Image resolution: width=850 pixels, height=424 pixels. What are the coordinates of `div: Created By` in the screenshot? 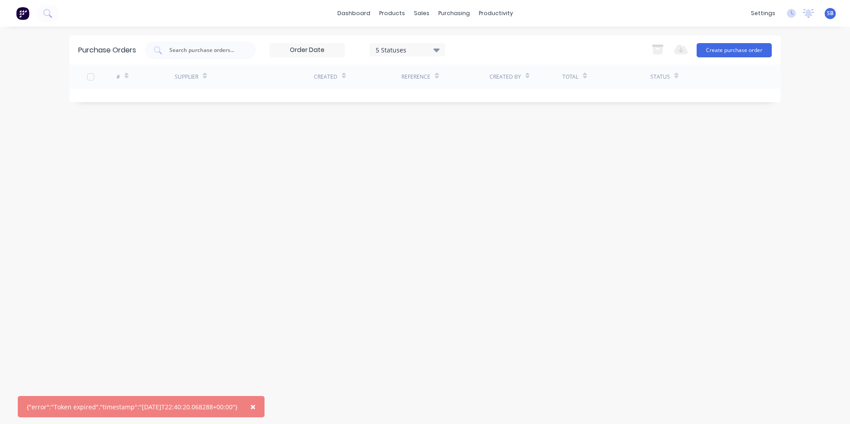 It's located at (505, 77).